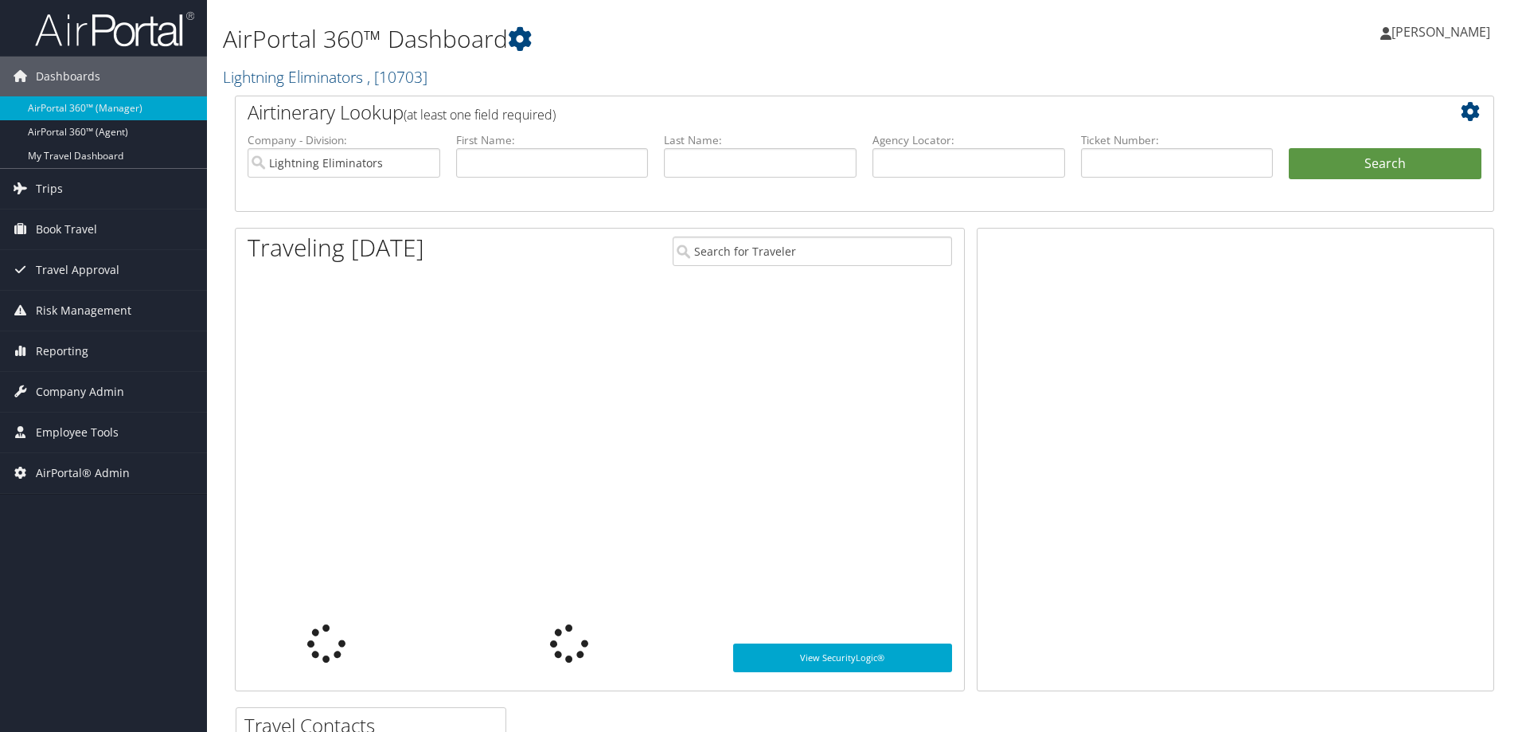  I want to click on span: Reporting, so click(62, 351).